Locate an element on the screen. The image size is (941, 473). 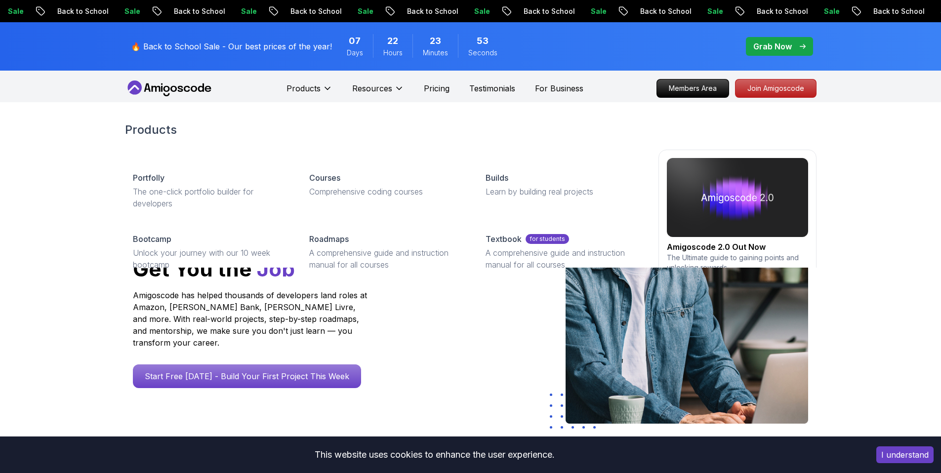
span: 23 Minutes is located at coordinates (435, 41).